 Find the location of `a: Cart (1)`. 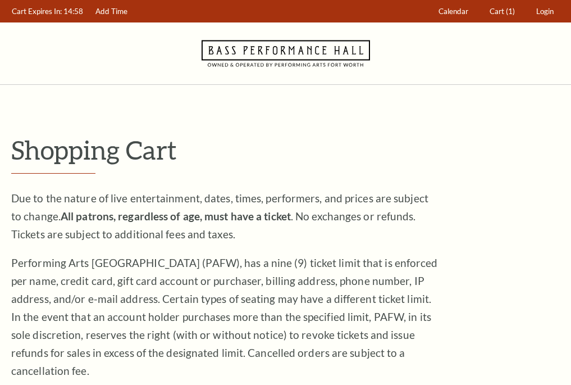

a: Cart (1) is located at coordinates (503, 11).